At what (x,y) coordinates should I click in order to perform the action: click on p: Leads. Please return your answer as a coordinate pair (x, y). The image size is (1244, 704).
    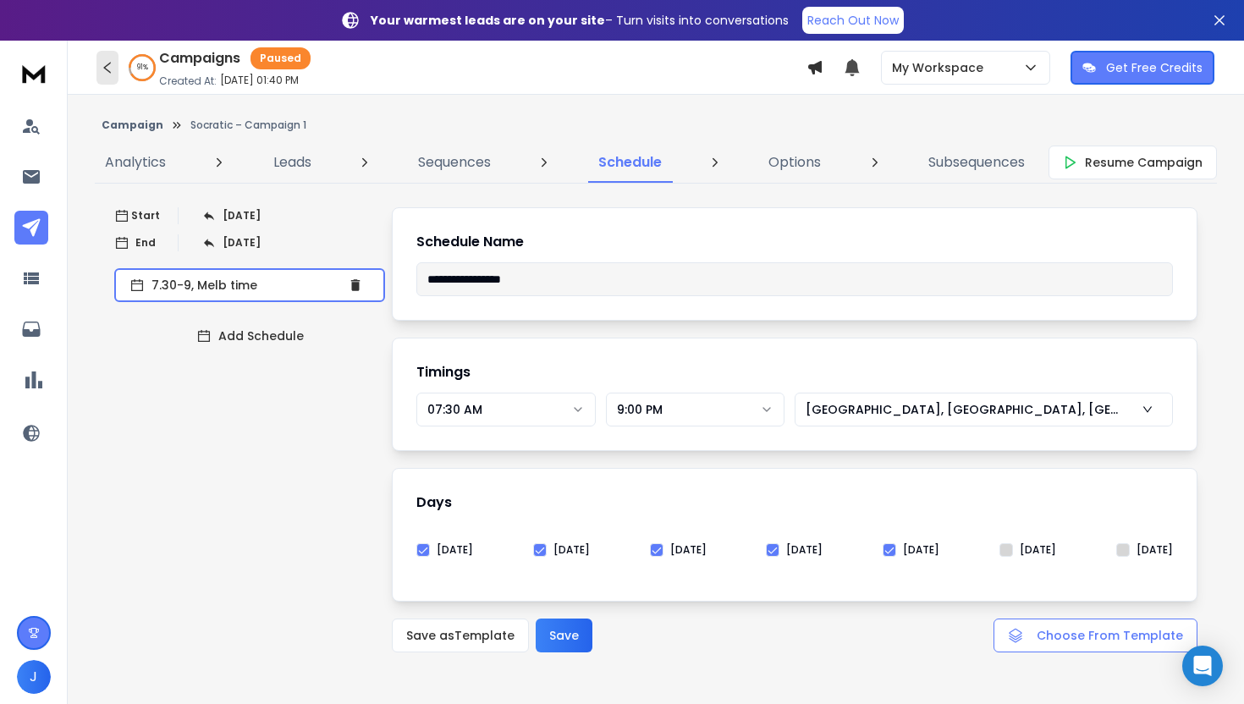
    Looking at the image, I should click on (292, 162).